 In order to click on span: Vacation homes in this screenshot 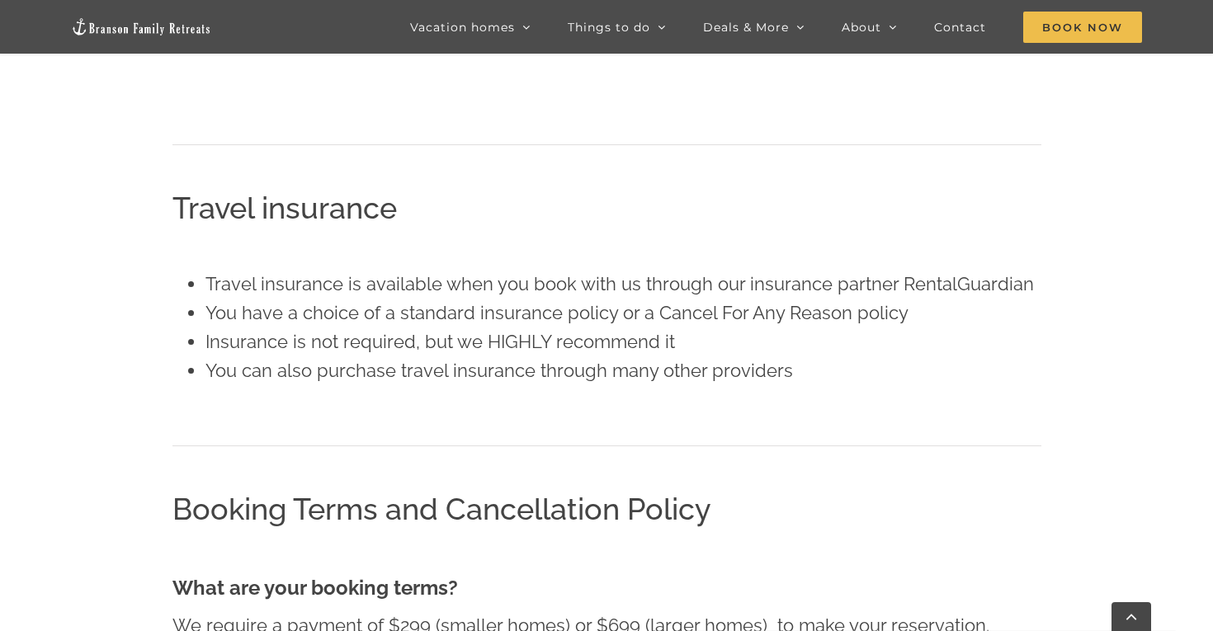, I will do `click(462, 27)`.